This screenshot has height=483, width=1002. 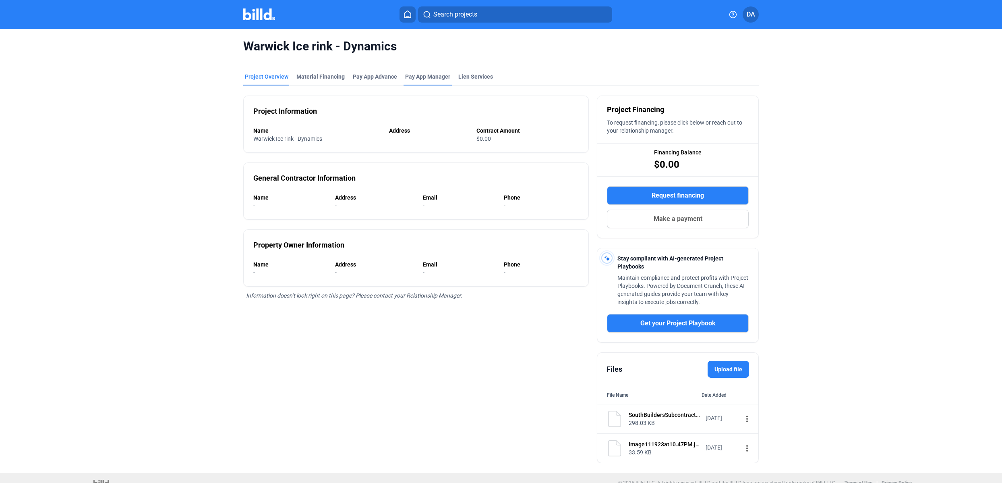 What do you see at coordinates (678, 195) in the screenshot?
I see `span: Request financing` at bounding box center [678, 195].